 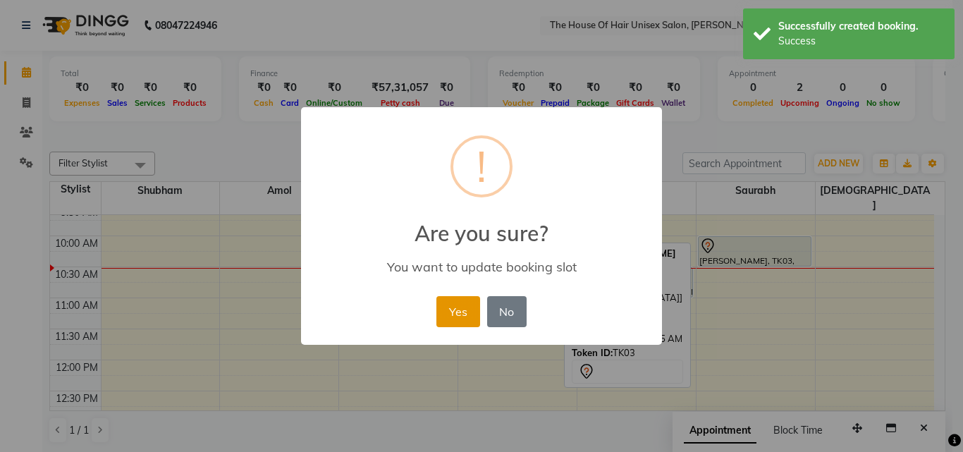 What do you see at coordinates (861, 41) in the screenshot?
I see `div: Success` at bounding box center [861, 41].